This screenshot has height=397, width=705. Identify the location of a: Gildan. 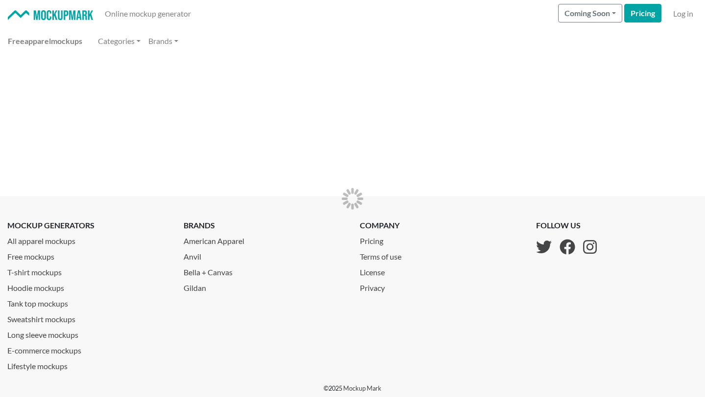
(264, 286).